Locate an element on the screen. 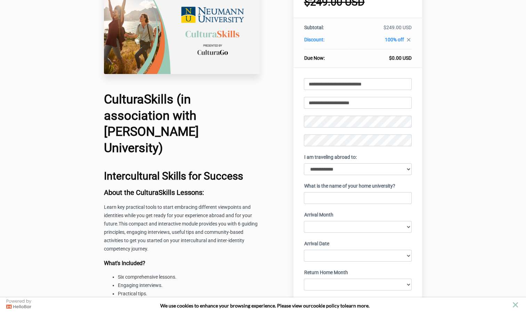  label: Arrival Date is located at coordinates (317, 244).